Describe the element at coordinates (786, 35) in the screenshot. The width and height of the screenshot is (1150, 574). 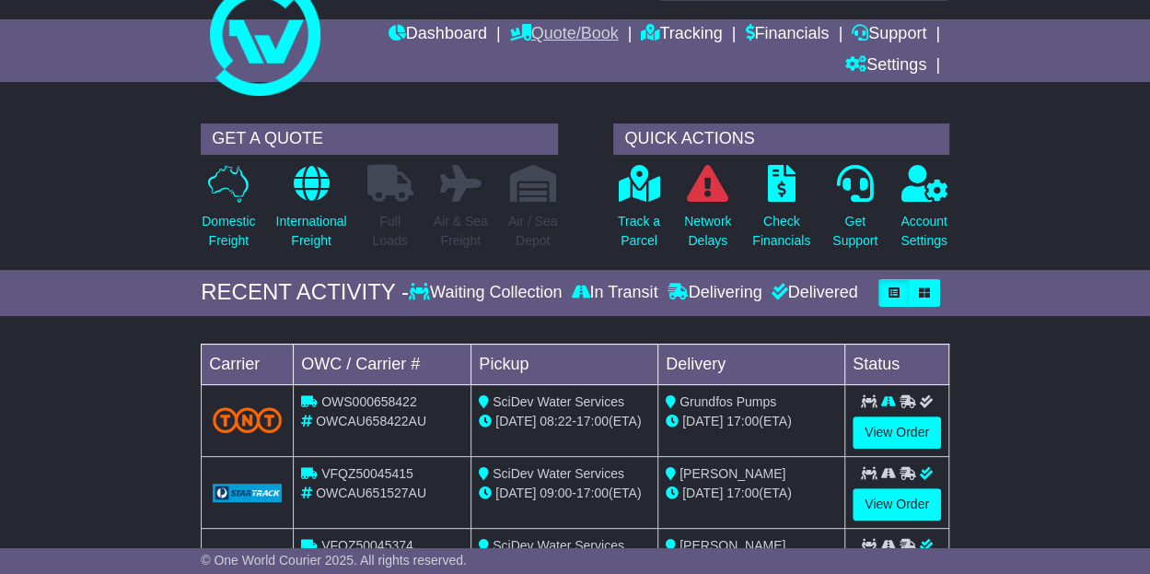
I see `a: Financials` at that location.